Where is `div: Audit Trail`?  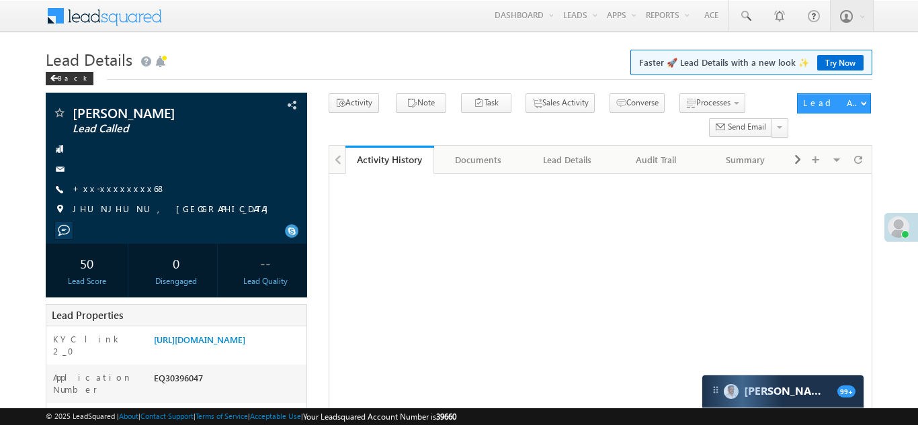
div: Audit Trail is located at coordinates (656, 160).